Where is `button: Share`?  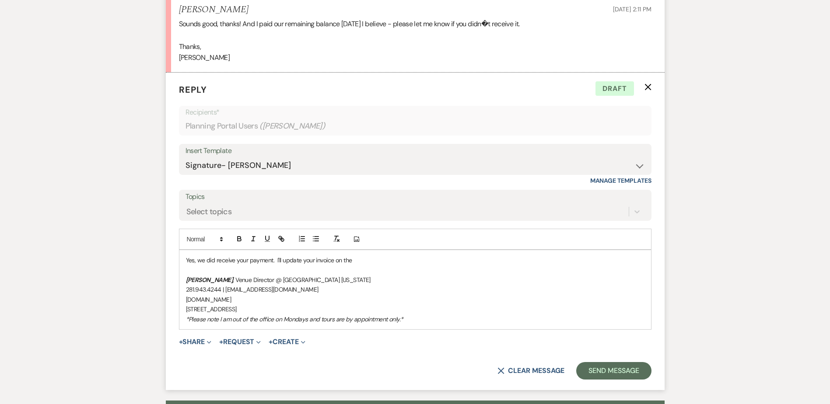 button: Share is located at coordinates (195, 342).